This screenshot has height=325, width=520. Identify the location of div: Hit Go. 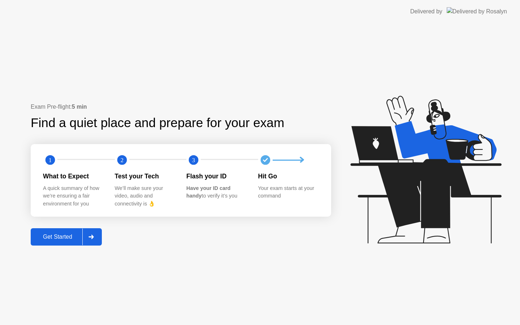
(288, 176).